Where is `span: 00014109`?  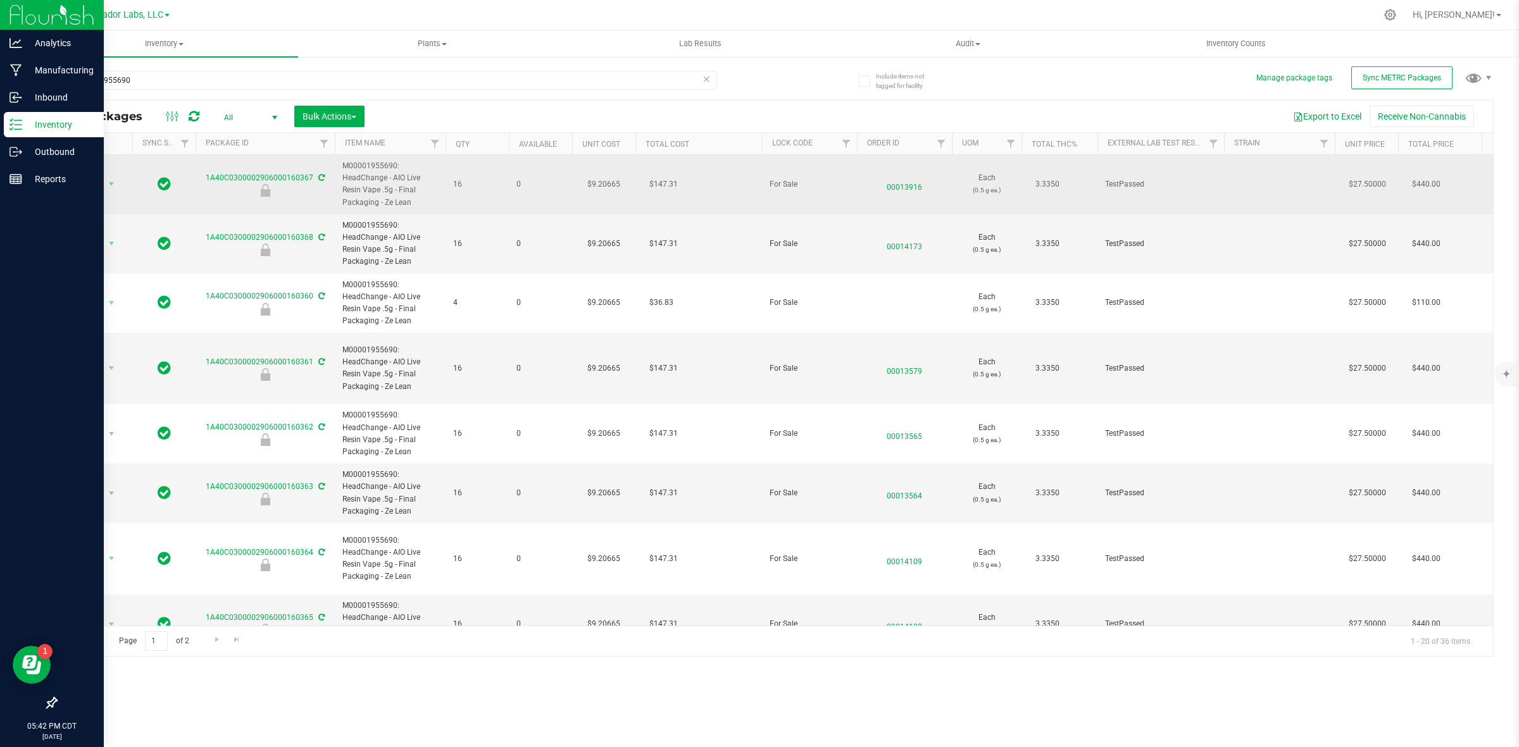 span: 00014109 is located at coordinates (904, 559).